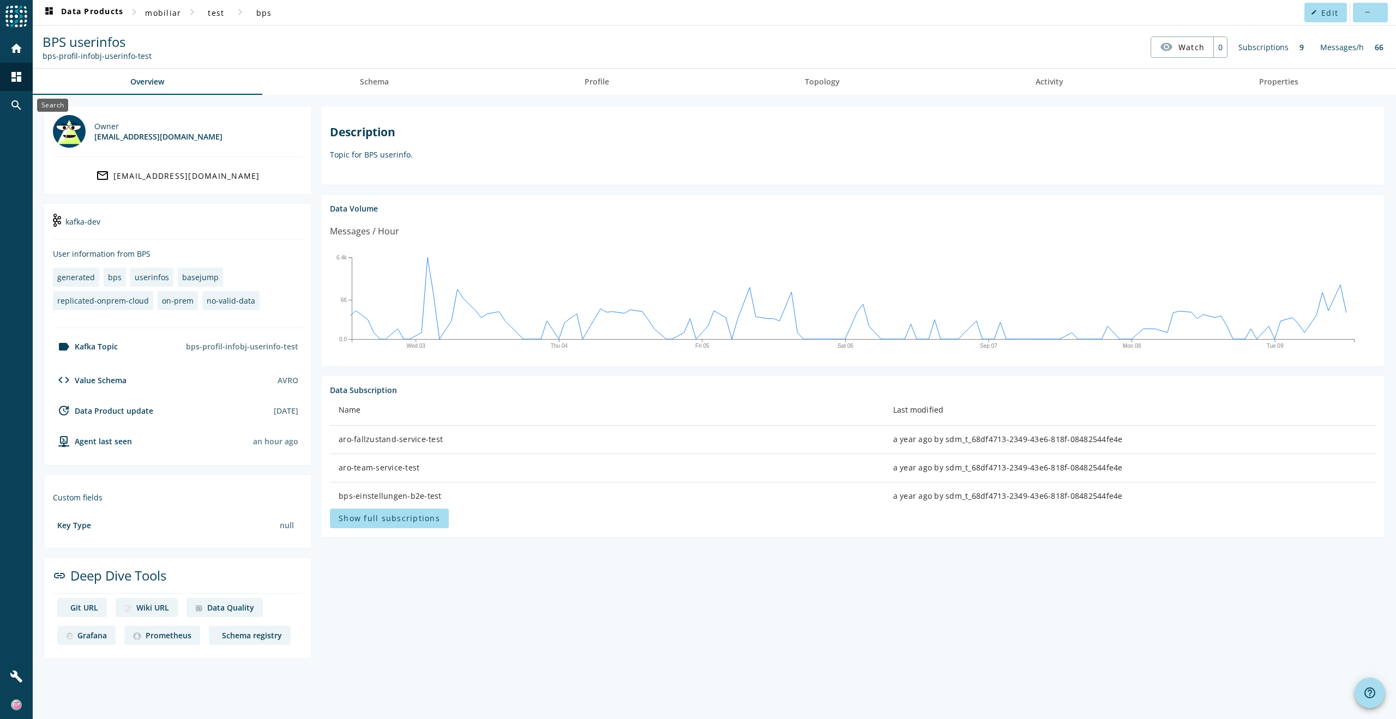  What do you see at coordinates (178, 497) in the screenshot?
I see `div: Custom fields` at bounding box center [178, 497].